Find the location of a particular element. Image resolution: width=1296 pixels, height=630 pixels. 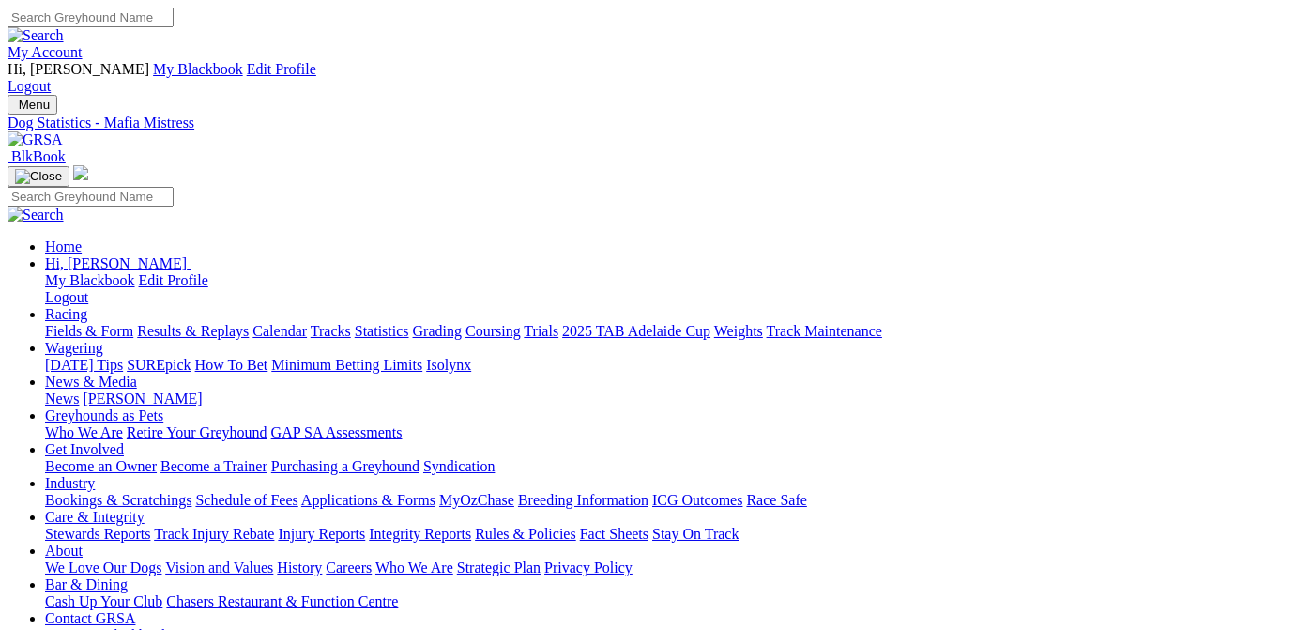

span: Menu is located at coordinates (34, 104).